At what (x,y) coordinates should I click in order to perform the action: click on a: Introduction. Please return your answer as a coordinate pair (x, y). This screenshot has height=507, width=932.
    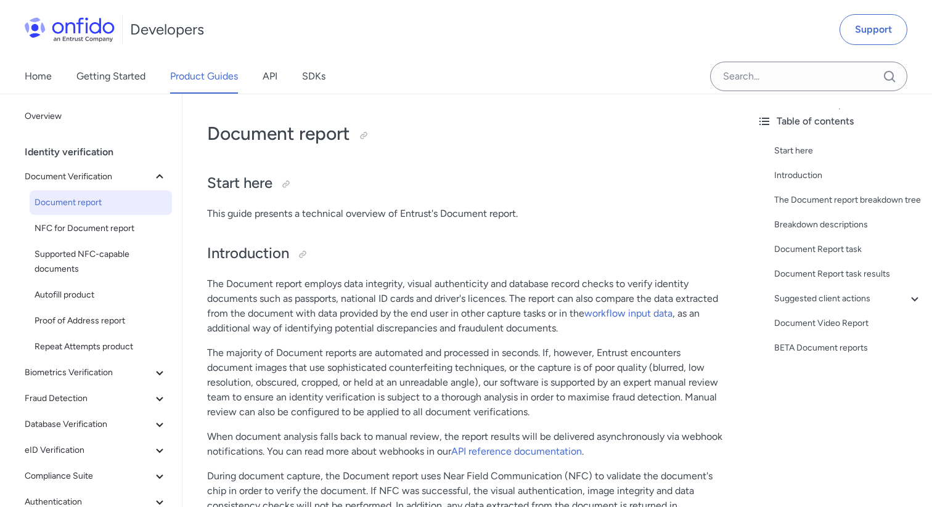
    Looking at the image, I should click on (848, 176).